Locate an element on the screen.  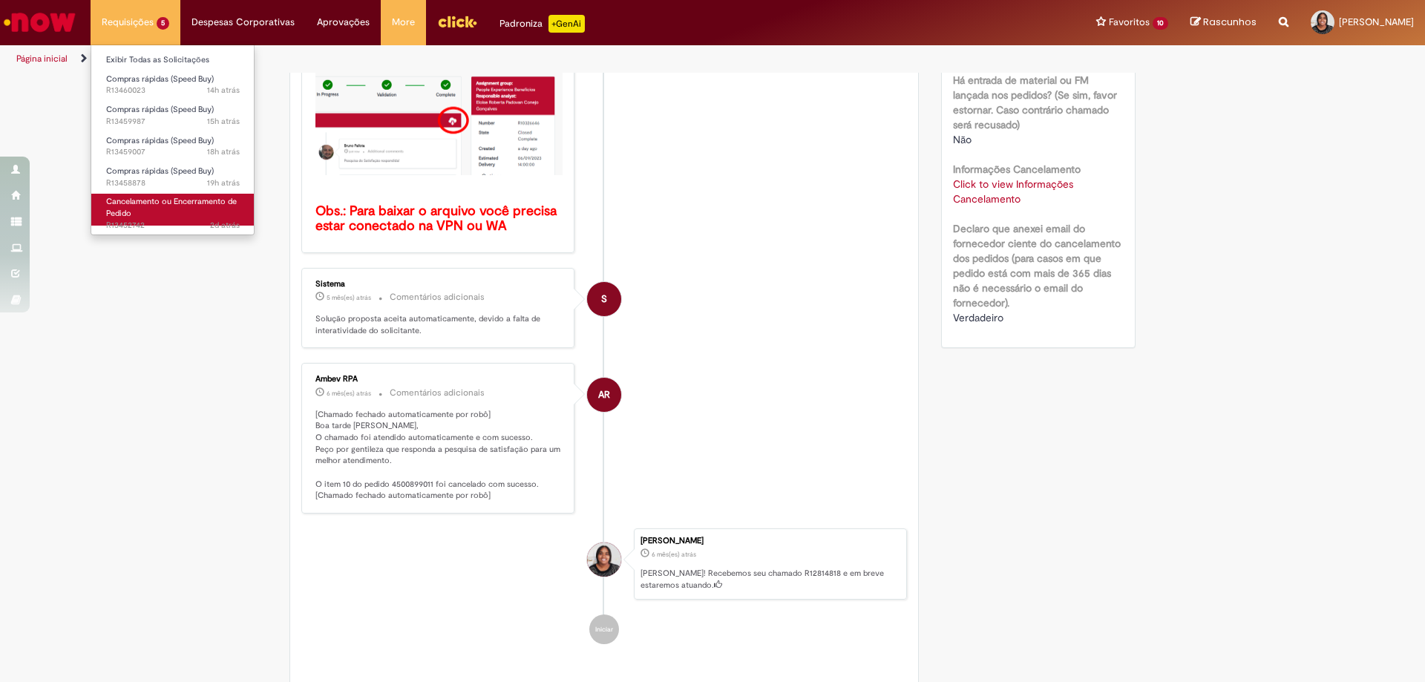
b: Informações Cancelamento is located at coordinates (1017, 169).